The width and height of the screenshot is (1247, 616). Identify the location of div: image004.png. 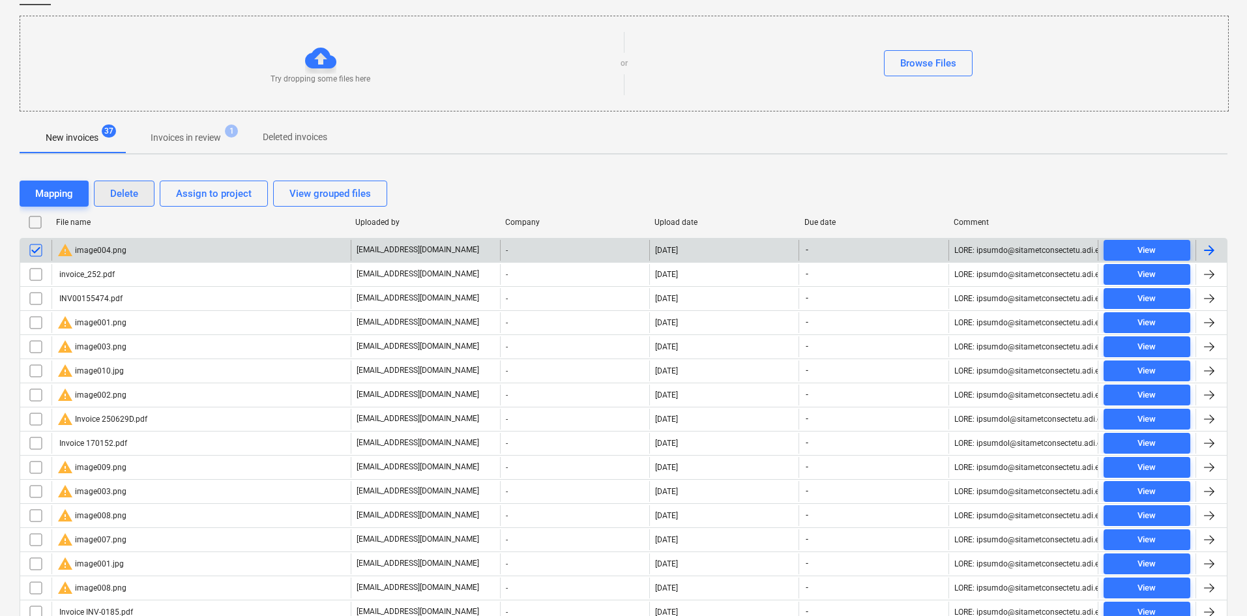
(92, 250).